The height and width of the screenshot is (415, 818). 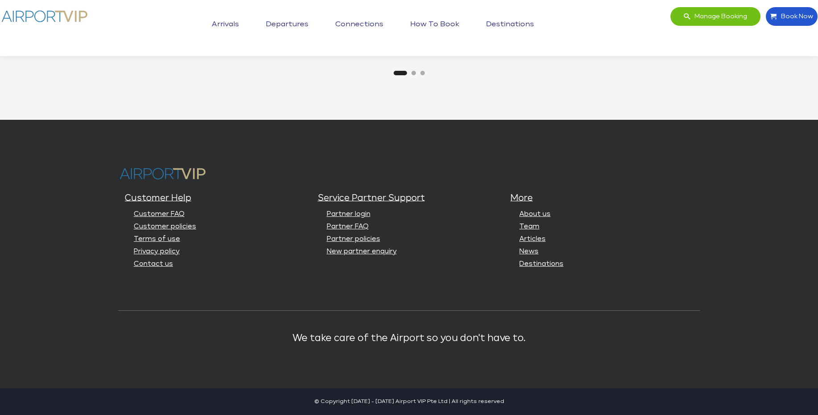 What do you see at coordinates (348, 226) in the screenshot?
I see `a: Partner FAQ` at bounding box center [348, 226].